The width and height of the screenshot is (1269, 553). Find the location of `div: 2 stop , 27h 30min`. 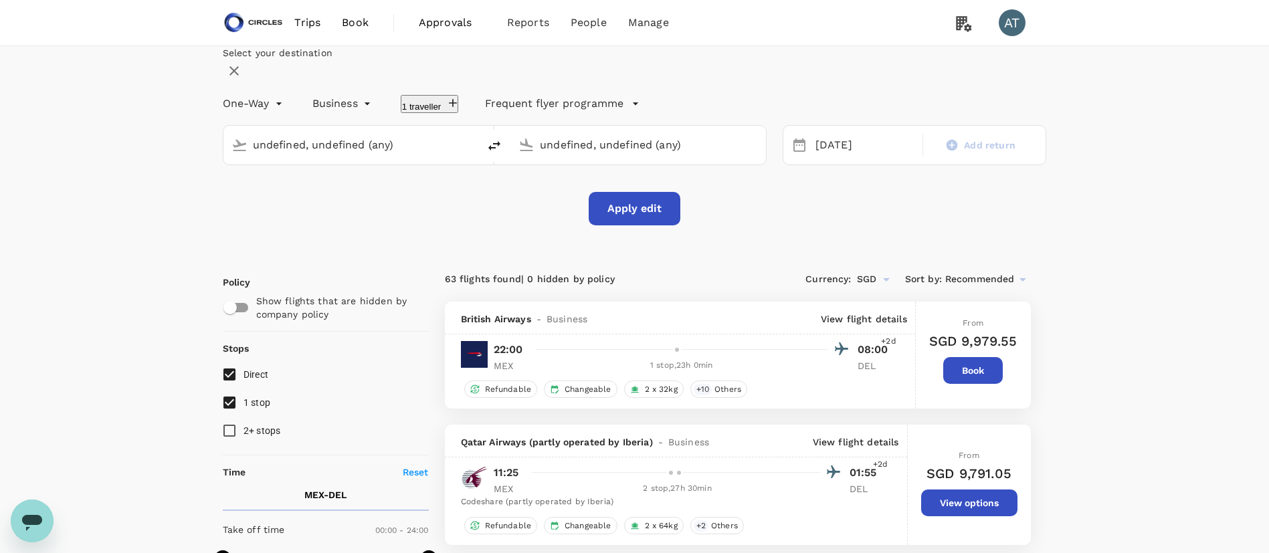

div: 2 stop , 27h 30min is located at coordinates (677, 489).